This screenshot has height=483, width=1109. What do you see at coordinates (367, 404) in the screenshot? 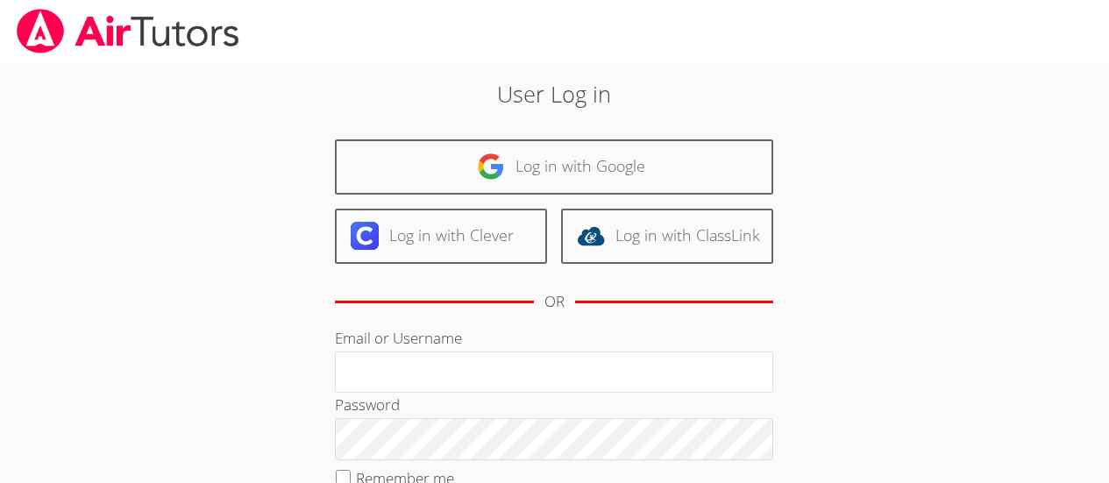
I see `label: Password` at bounding box center [367, 404].